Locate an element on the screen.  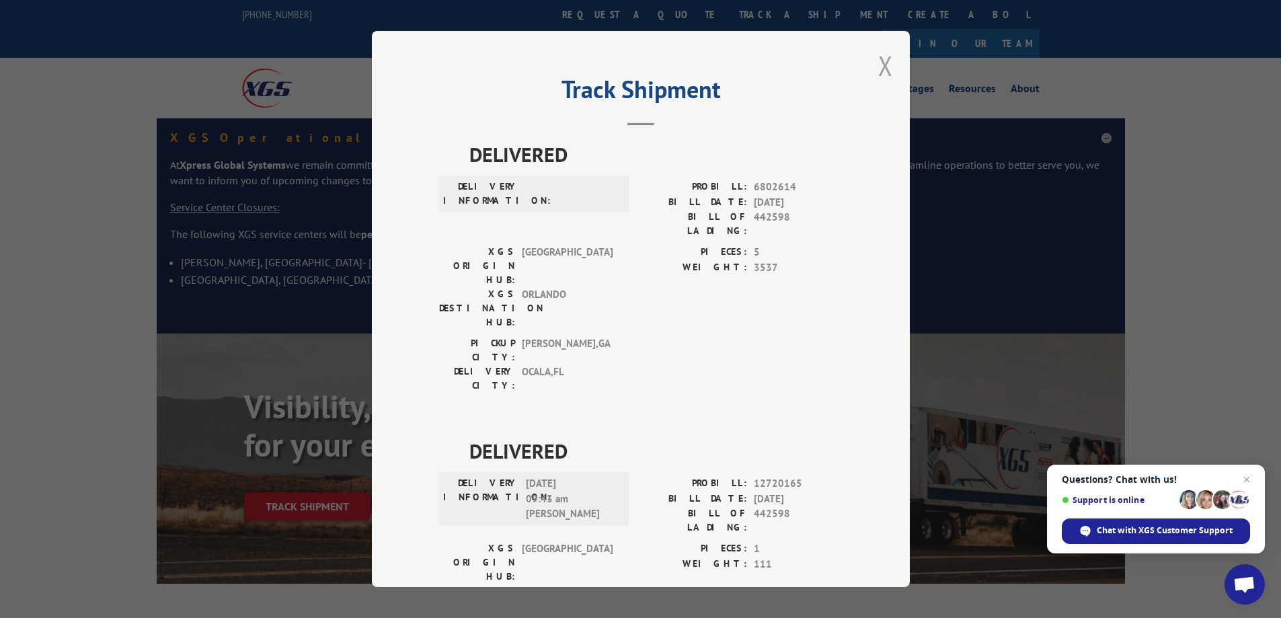
span: 5 is located at coordinates (798, 252).